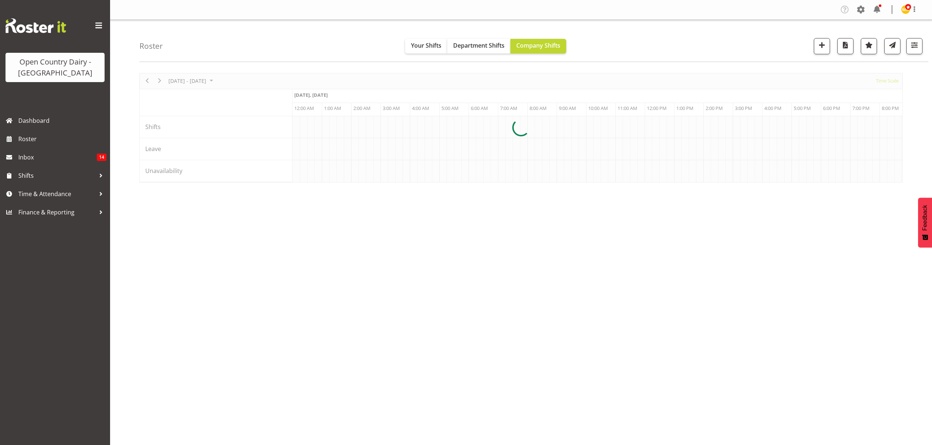 This screenshot has width=932, height=445. What do you see at coordinates (869, 46) in the screenshot?
I see `button: Highlight an important date within the roster.` at bounding box center [869, 46].